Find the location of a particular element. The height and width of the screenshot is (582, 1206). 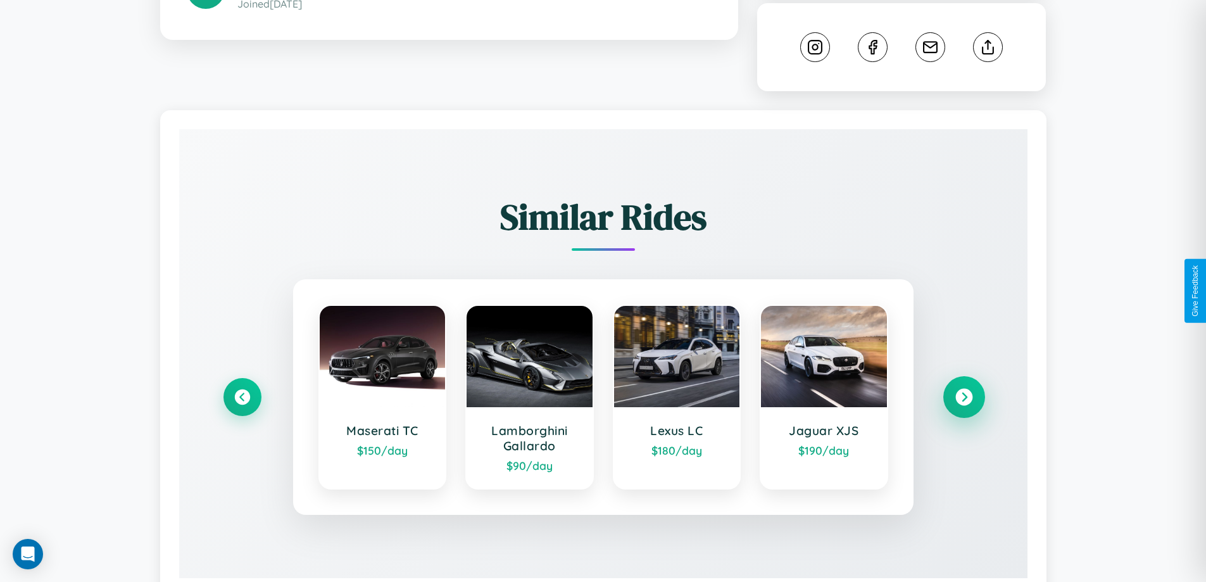

div: $ 150 /day is located at coordinates (382, 450).